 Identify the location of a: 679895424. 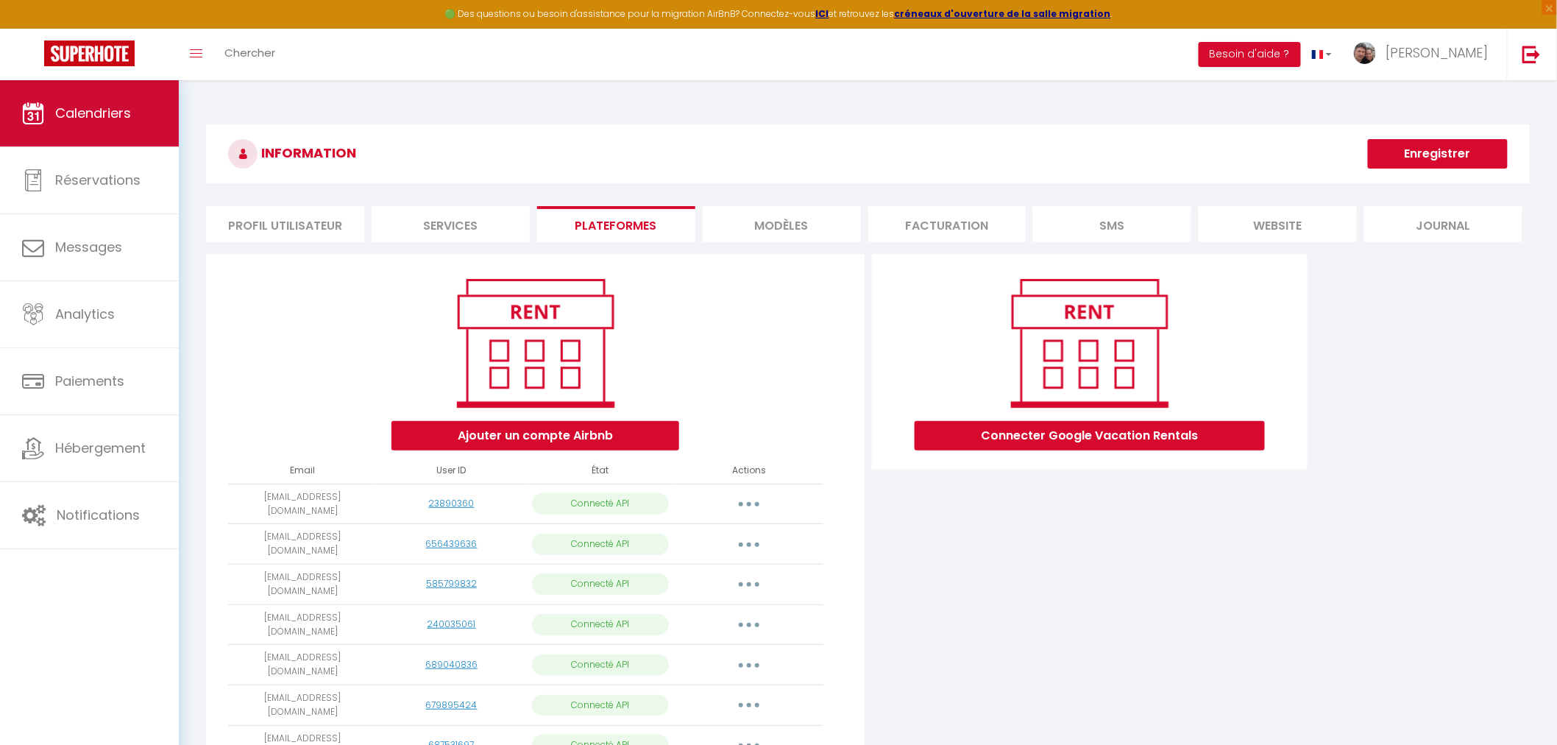
(452, 704).